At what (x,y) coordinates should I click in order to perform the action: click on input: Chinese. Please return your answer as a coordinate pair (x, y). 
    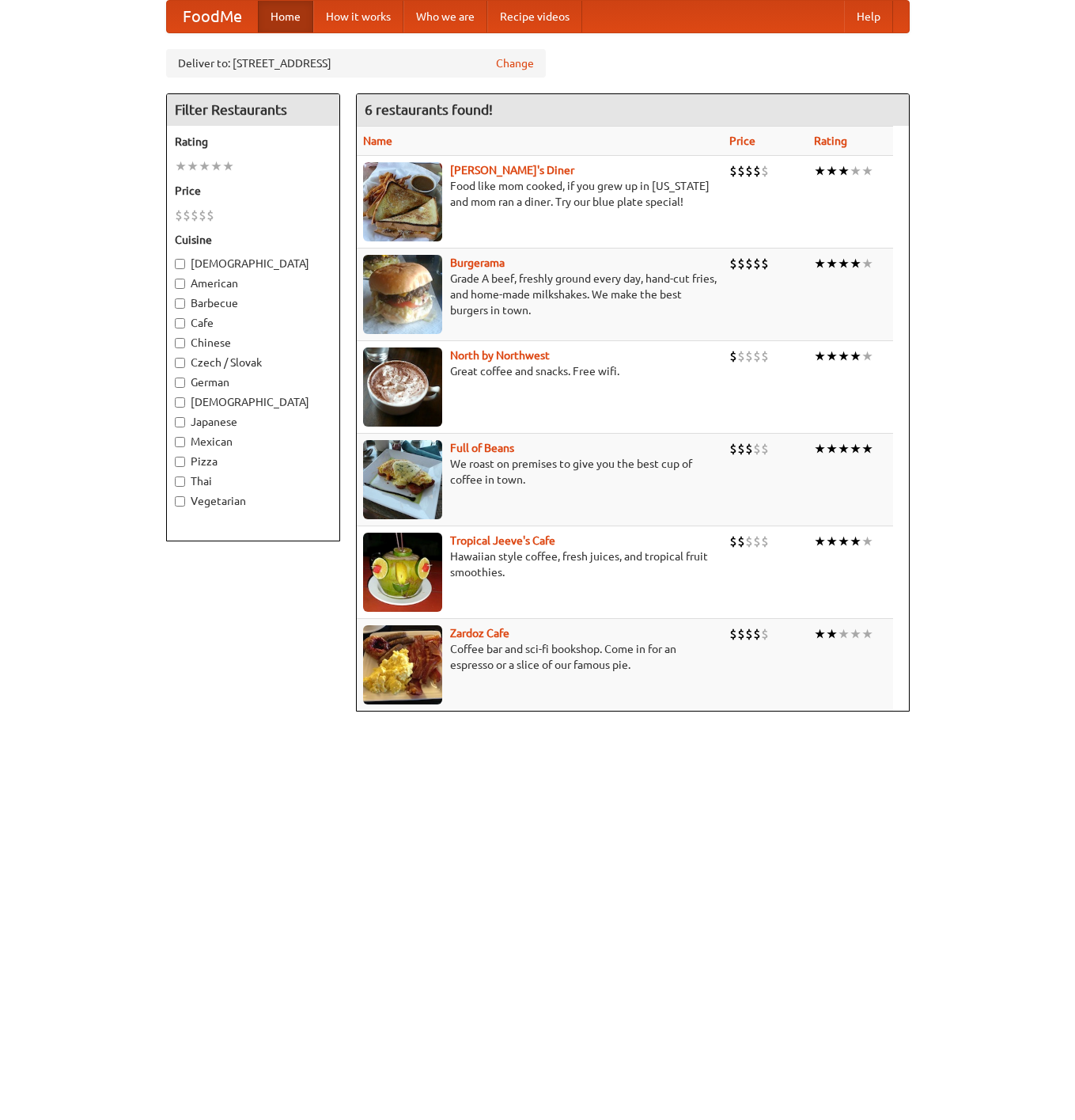
    Looking at the image, I should click on (180, 342).